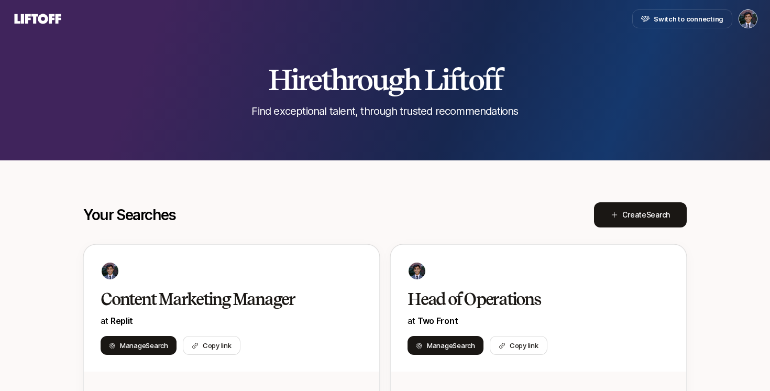  Describe the element at coordinates (385, 80) in the screenshot. I see `h2: Hire` at that location.